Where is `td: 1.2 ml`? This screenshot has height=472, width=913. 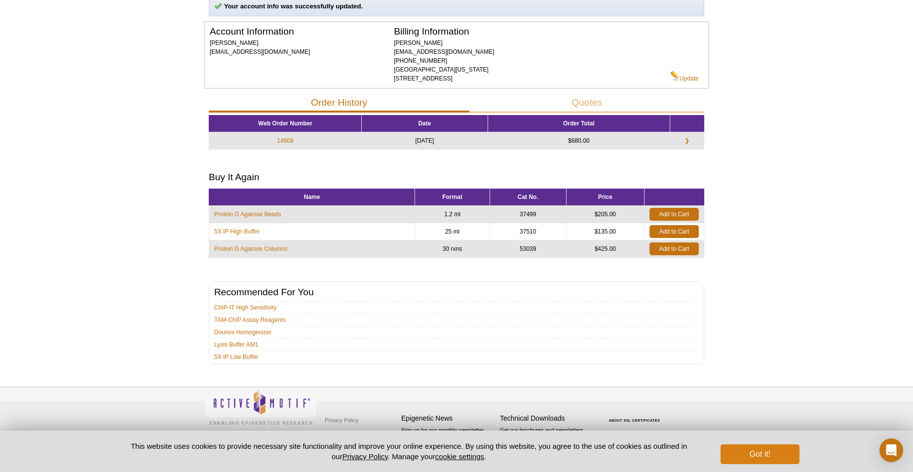 td: 1.2 ml is located at coordinates (453, 214).